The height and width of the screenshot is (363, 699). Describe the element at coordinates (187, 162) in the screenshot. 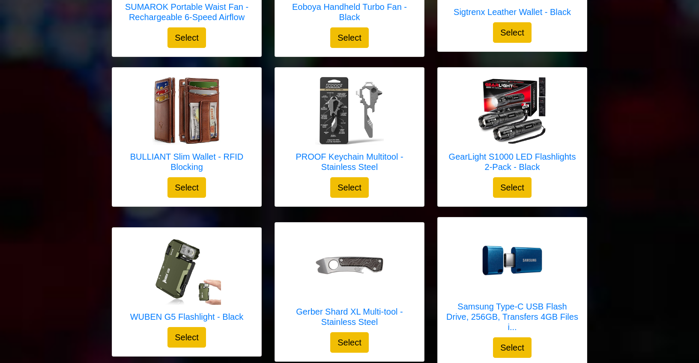

I see `h5: BULLIANT Slim Wallet - RFID Blocking` at that location.